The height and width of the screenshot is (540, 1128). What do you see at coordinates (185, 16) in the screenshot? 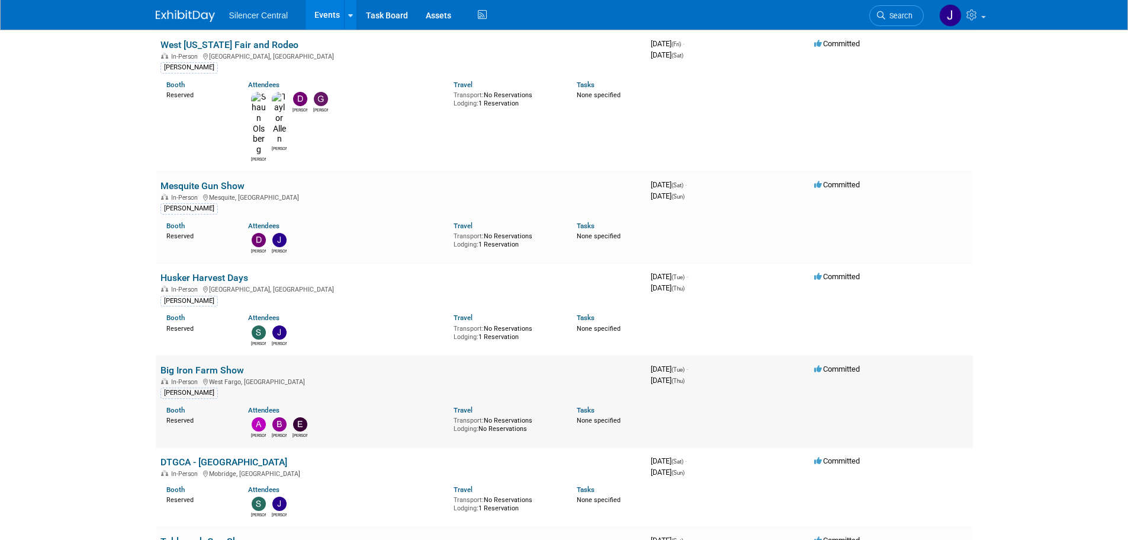
I see `img: ExhibitDay` at bounding box center [185, 16].